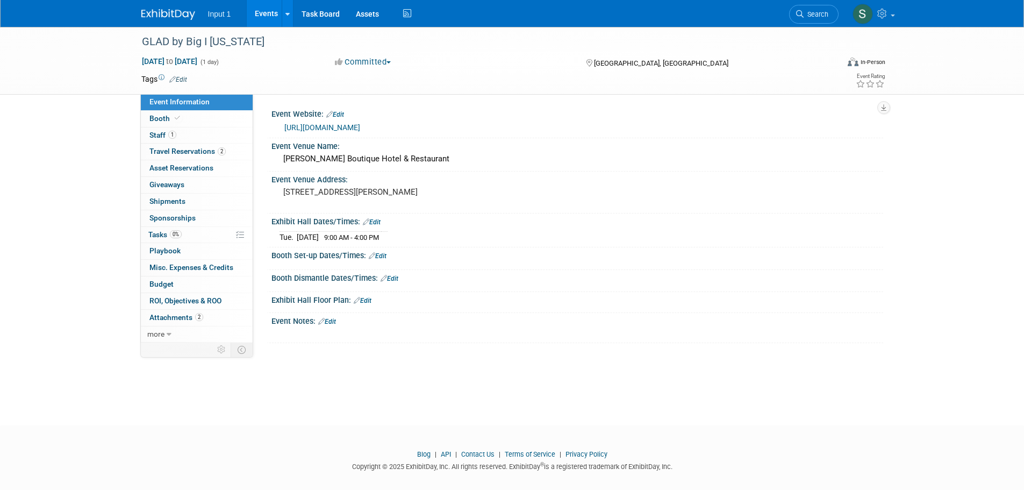  Describe the element at coordinates (577, 254) in the screenshot. I see `div: Booth Set-up Dates/Times:` at that location.